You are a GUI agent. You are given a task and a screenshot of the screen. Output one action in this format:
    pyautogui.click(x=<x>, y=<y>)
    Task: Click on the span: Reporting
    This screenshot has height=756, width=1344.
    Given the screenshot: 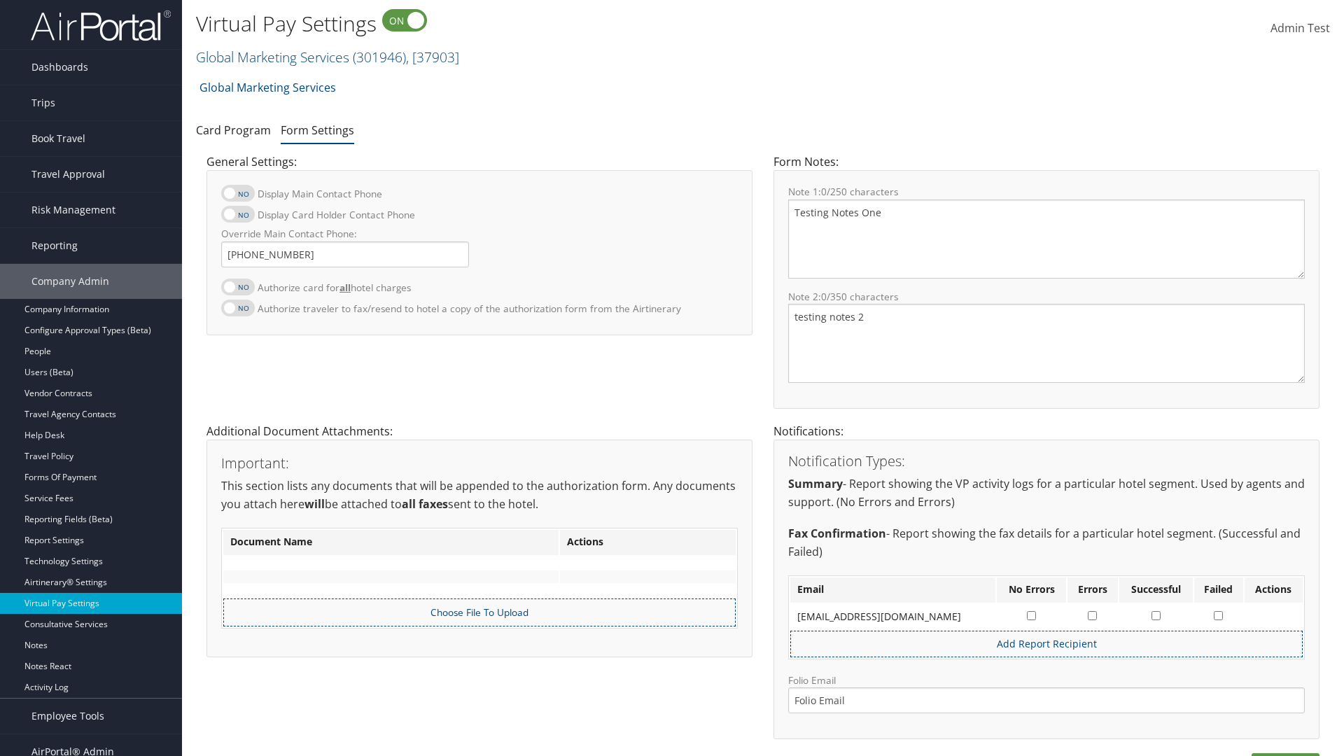 What is the action you would take?
    pyautogui.click(x=55, y=246)
    